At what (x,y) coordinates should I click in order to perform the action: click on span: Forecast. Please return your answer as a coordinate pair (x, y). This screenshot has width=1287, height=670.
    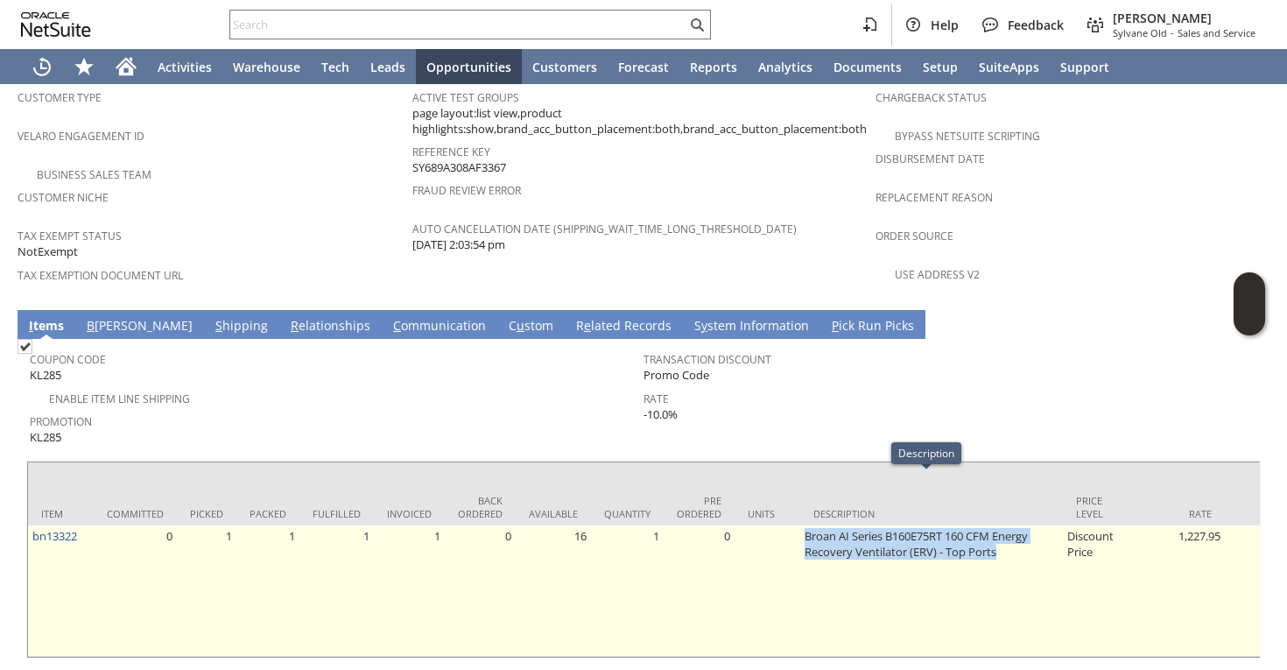
    Looking at the image, I should click on (643, 67).